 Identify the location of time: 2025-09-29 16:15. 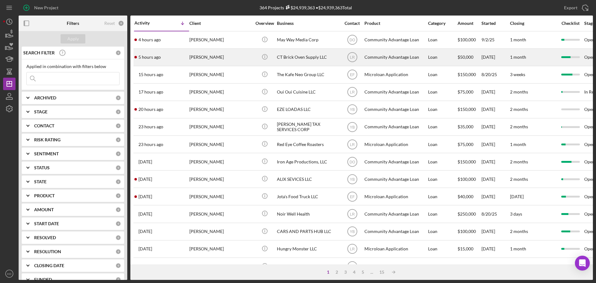
(145, 179).